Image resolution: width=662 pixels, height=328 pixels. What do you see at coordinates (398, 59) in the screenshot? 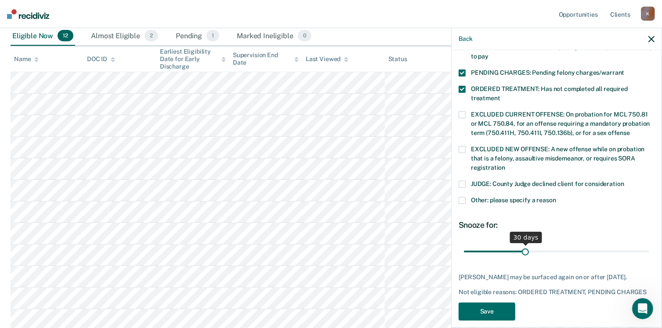
I see `div: Status` at bounding box center [398, 59].